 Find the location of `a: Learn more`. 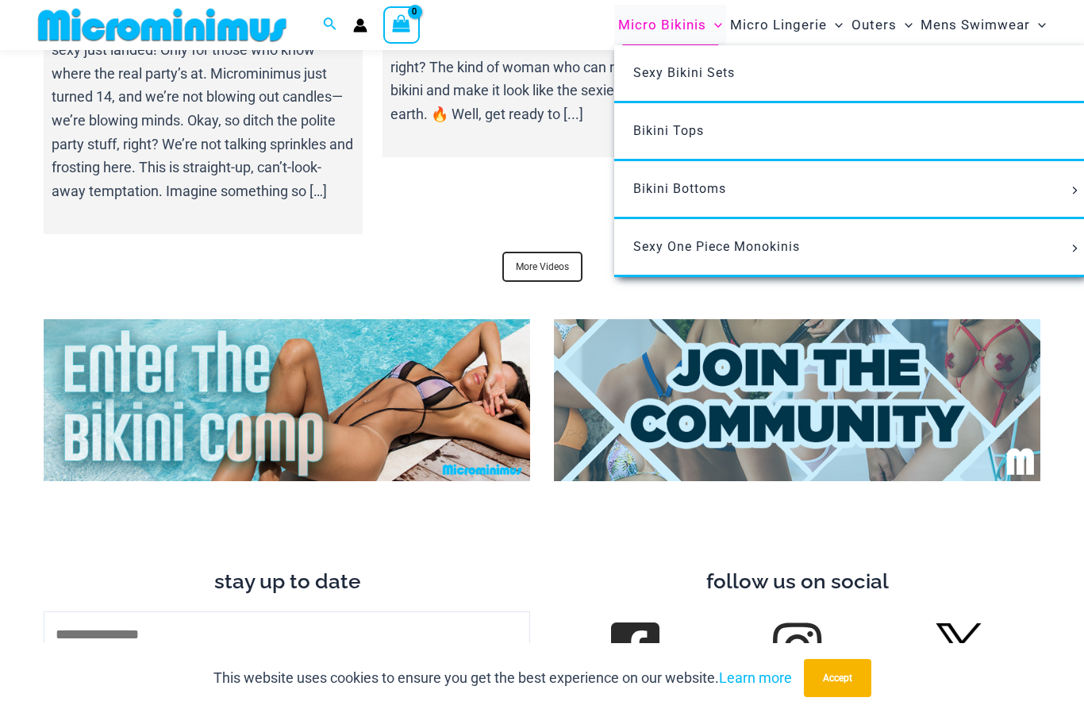

a: Learn more is located at coordinates (756, 677).